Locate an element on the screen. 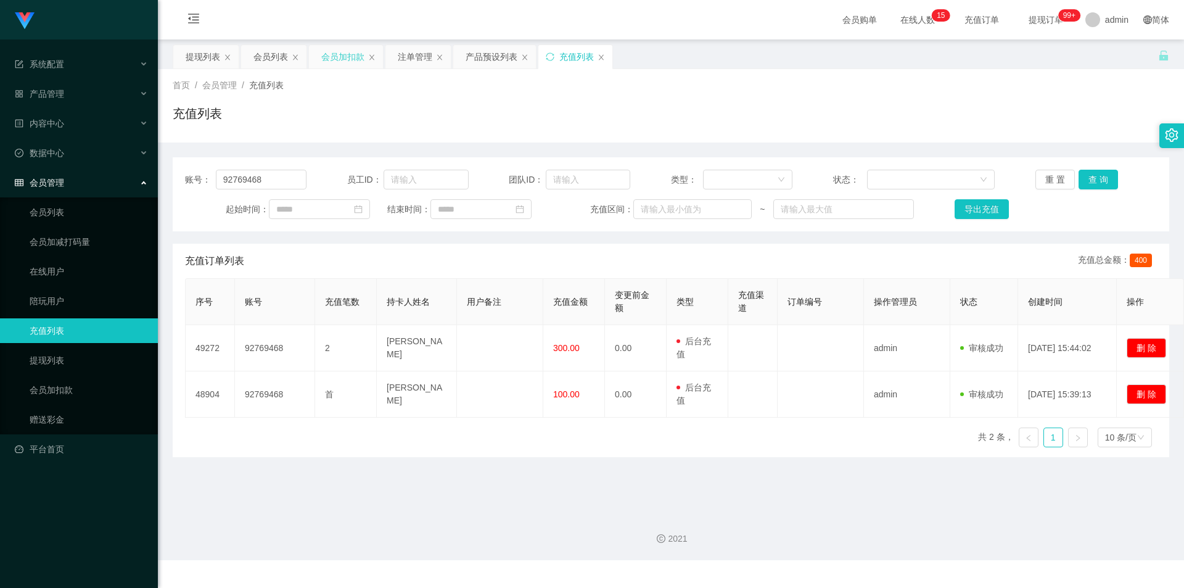 The image size is (1184, 588). button: 导出充值 is located at coordinates (982, 209).